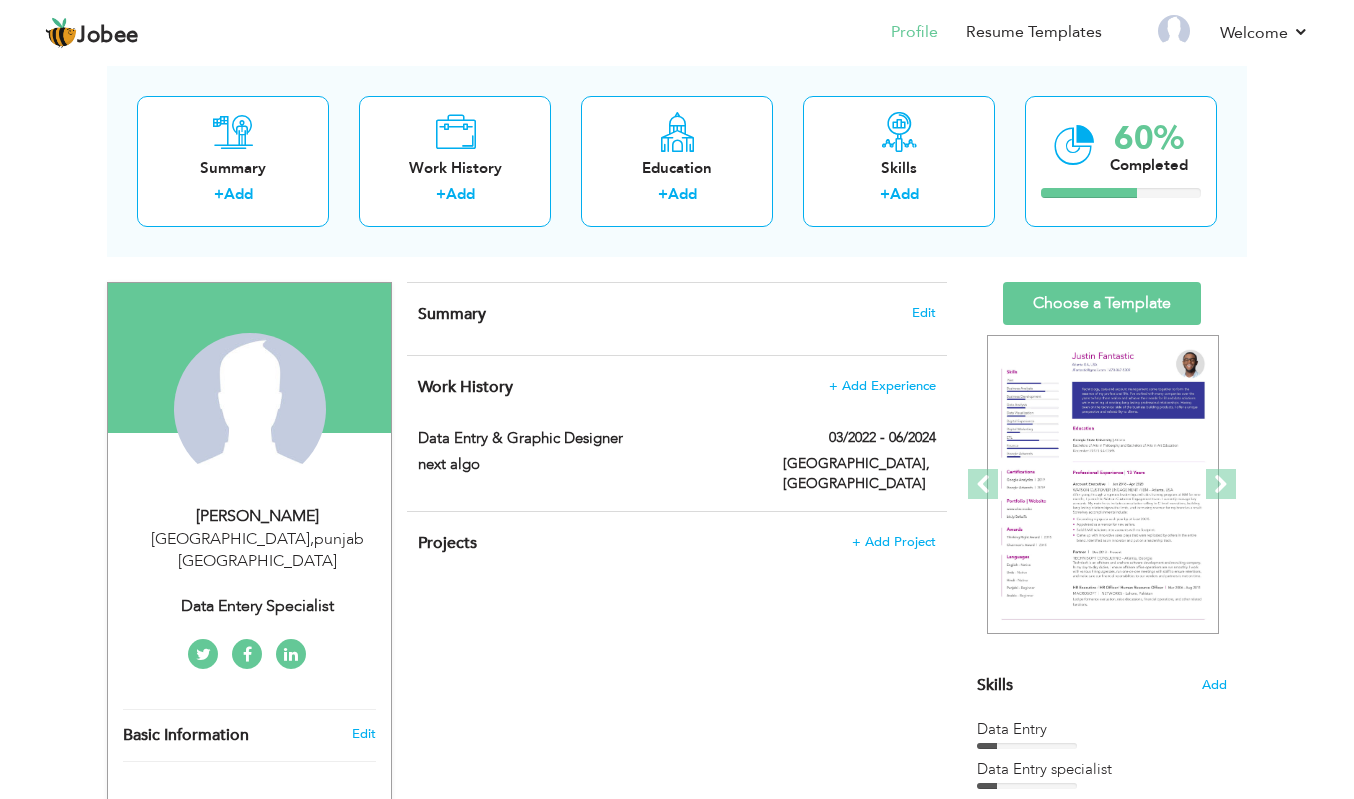  What do you see at coordinates (186, 736) in the screenshot?
I see `span: Basic Information` at bounding box center [186, 736].